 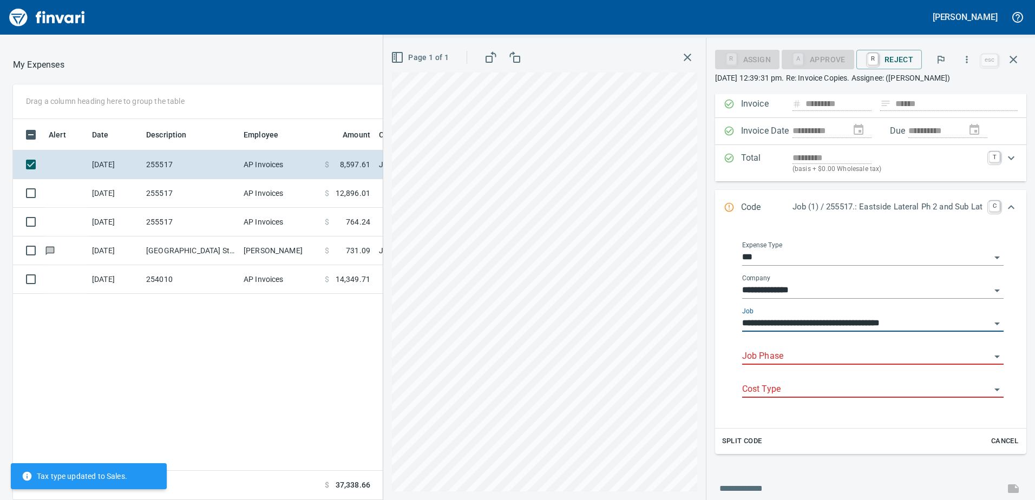 I want to click on a: Finvari, so click(x=47, y=17).